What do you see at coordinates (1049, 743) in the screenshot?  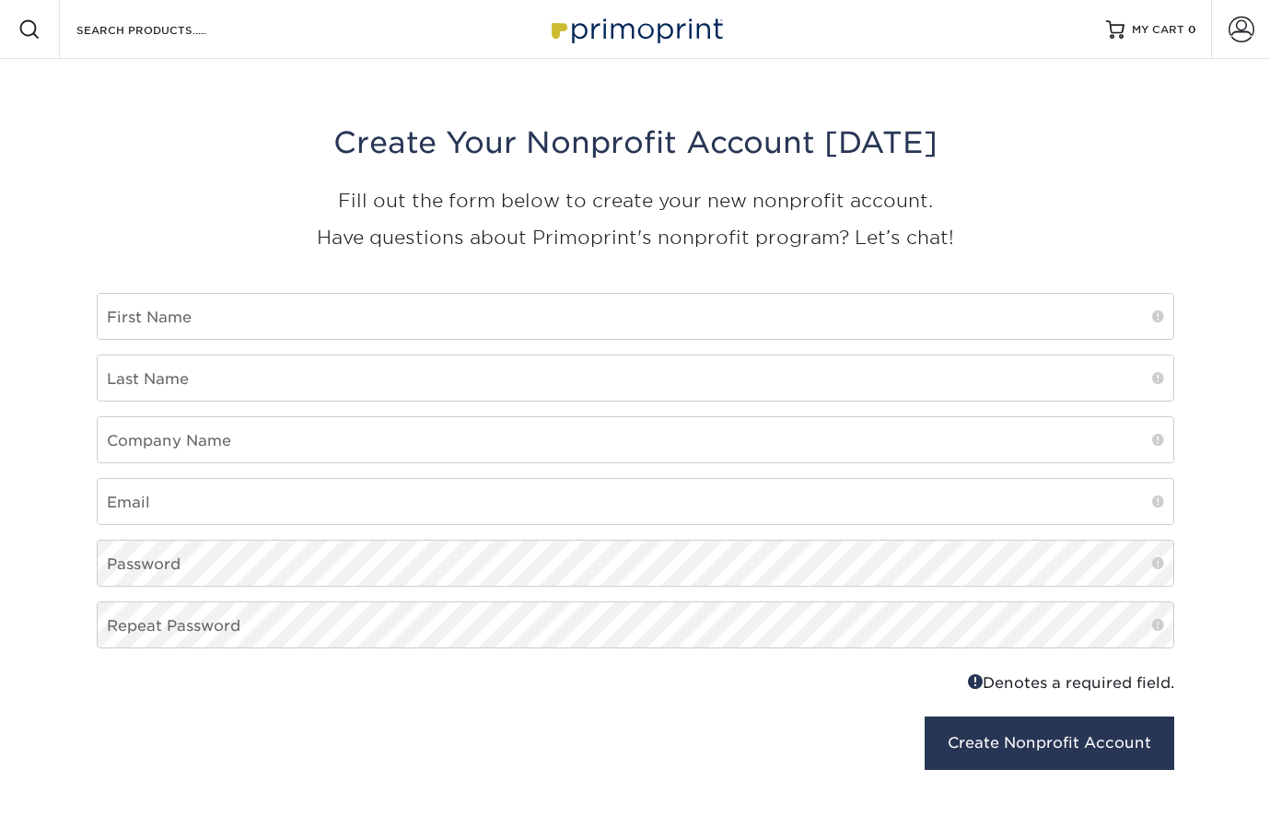 I see `button: Create Nonprofit Account` at bounding box center [1049, 743].